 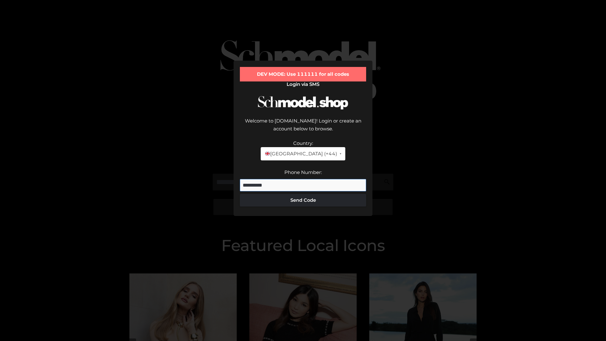 What do you see at coordinates (303, 74) in the screenshot?
I see `div: DEV MODE: Use 111111 for all codes` at bounding box center [303, 74].